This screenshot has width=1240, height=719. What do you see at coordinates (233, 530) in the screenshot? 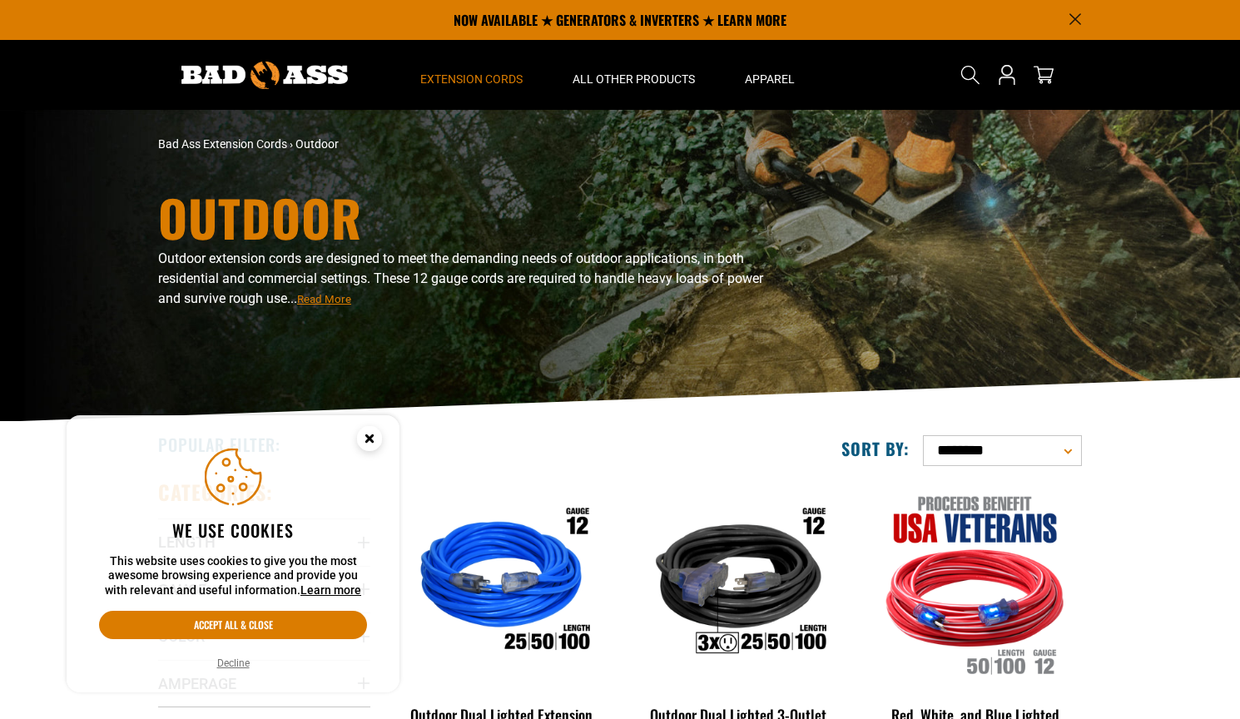
I see `h2: We use cookies` at bounding box center [233, 530].